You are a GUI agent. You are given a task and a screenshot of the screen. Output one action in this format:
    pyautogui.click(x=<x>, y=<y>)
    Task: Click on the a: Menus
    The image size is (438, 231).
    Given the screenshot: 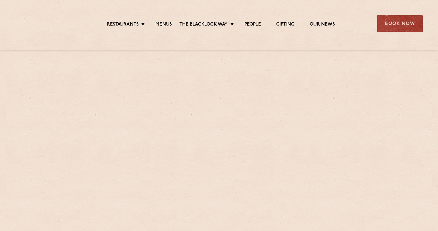 What is the action you would take?
    pyautogui.click(x=164, y=25)
    